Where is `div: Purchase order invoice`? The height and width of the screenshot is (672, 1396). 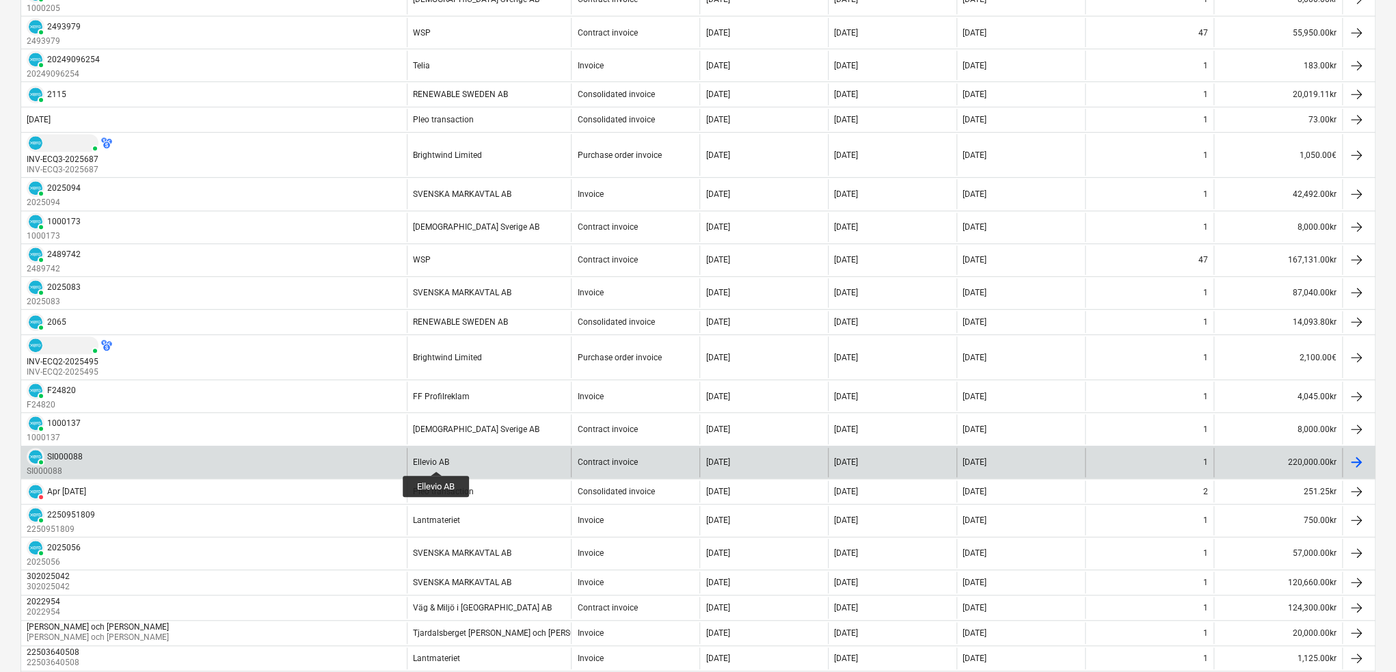 div: Purchase order invoice is located at coordinates (619, 358).